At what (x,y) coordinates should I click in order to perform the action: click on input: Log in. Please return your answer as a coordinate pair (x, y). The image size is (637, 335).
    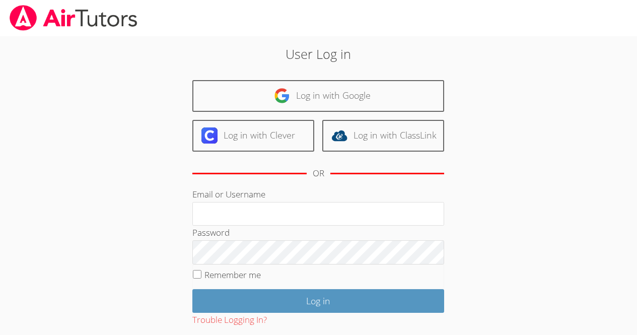
    Looking at the image, I should click on (318, 301).